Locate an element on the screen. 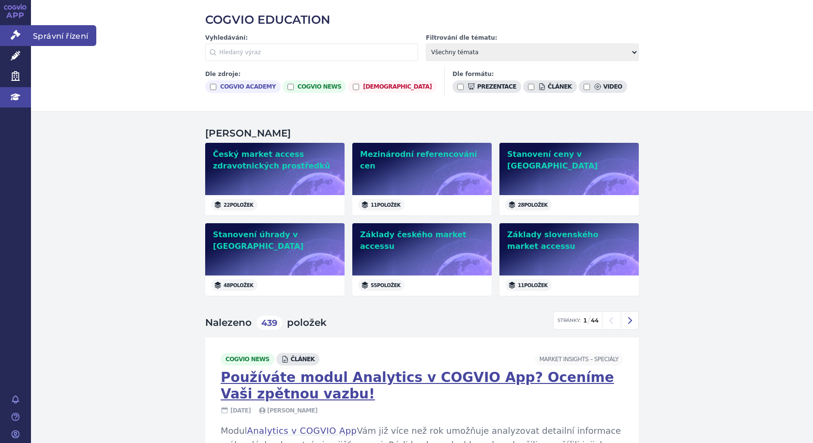  input: článek is located at coordinates (531, 87).